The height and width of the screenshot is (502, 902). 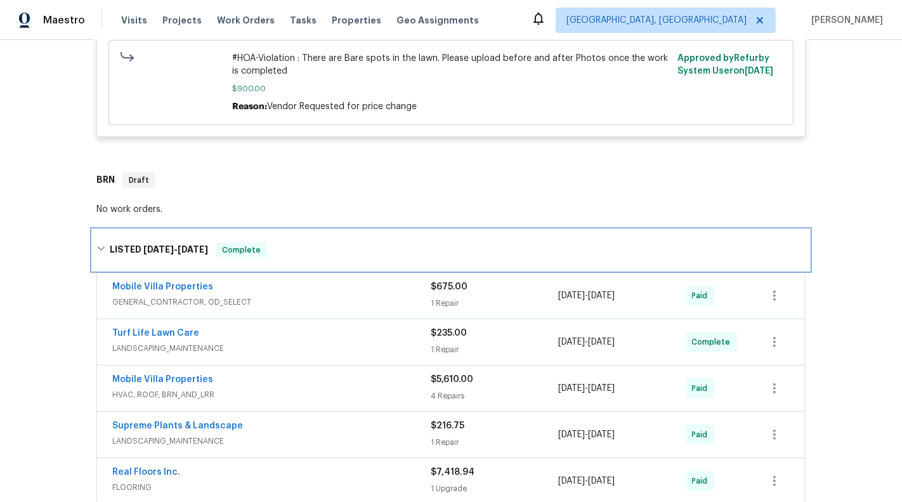 What do you see at coordinates (449, 333) in the screenshot?
I see `span: $235.00` at bounding box center [449, 333].